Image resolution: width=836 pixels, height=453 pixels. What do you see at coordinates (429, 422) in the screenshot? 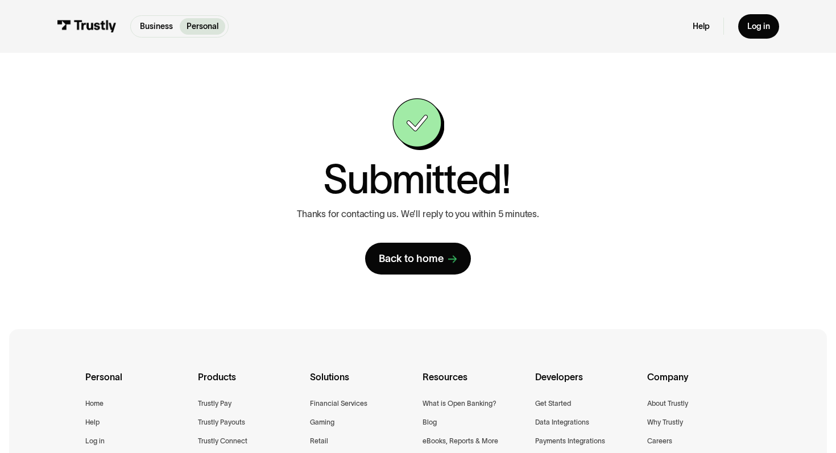
I see `a: Blog` at bounding box center [429, 422].